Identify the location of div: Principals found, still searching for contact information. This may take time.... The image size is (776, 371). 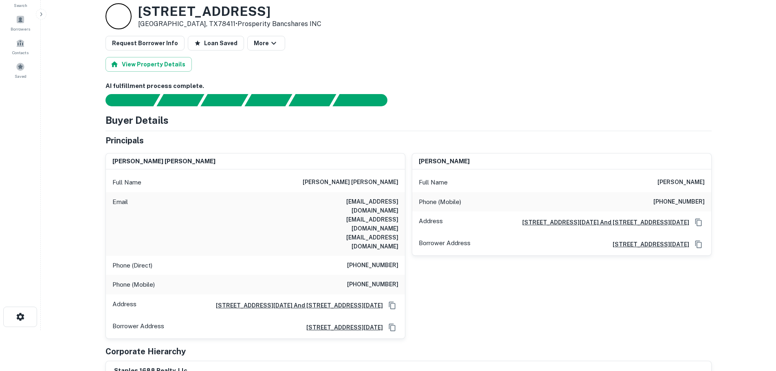
(312, 100).